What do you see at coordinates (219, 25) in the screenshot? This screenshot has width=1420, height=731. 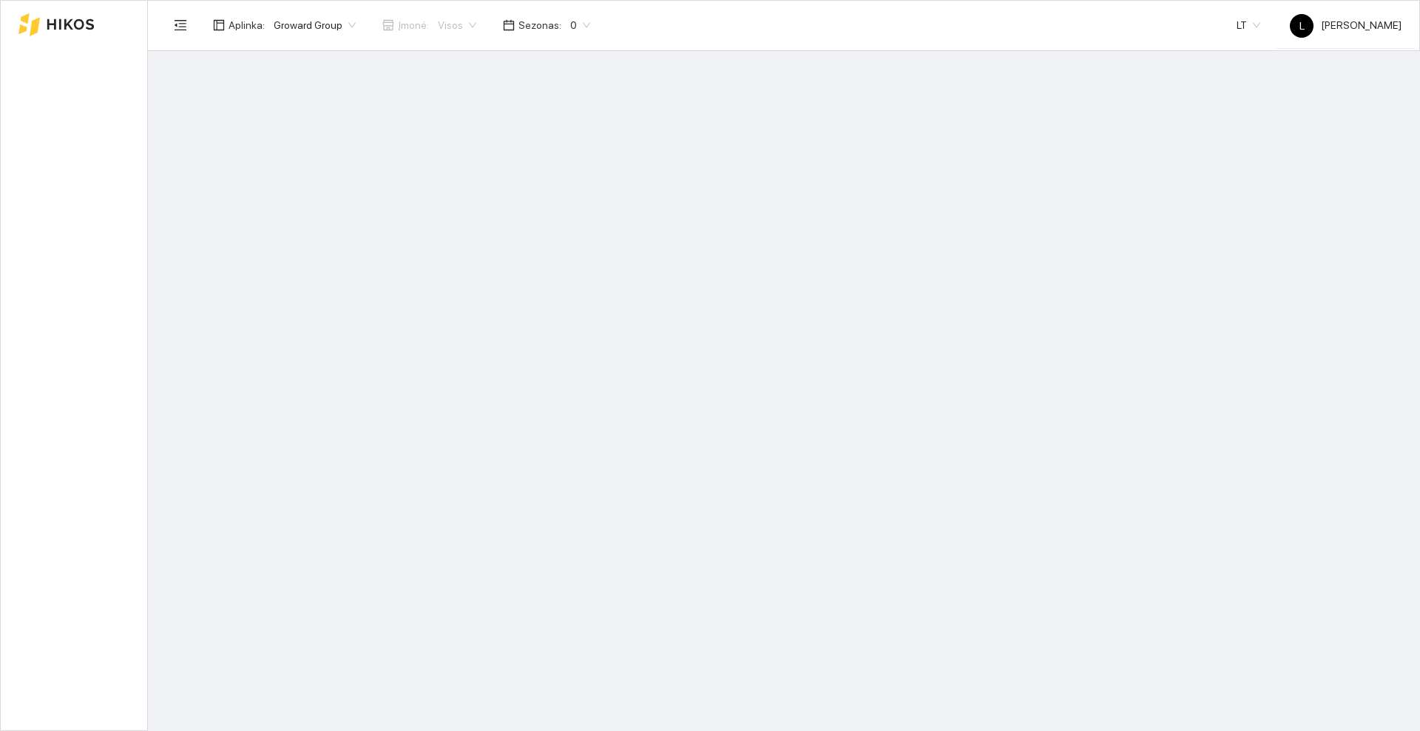 I see `span: layout` at bounding box center [219, 25].